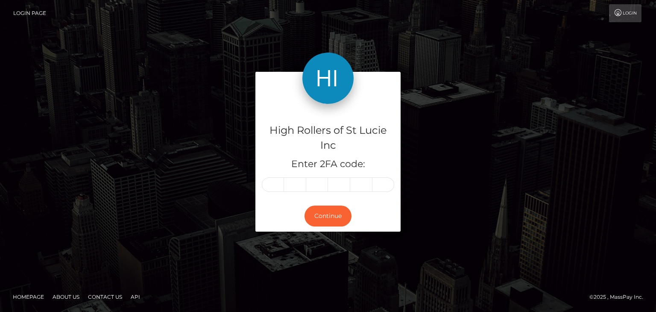 This screenshot has height=312, width=656. What do you see at coordinates (105, 296) in the screenshot?
I see `a: Contact Us` at bounding box center [105, 296].